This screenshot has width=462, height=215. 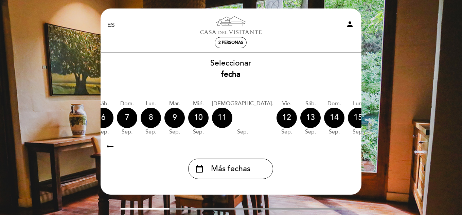 What do you see at coordinates (222, 118) in the screenshot?
I see `div: 11` at bounding box center [222, 118].